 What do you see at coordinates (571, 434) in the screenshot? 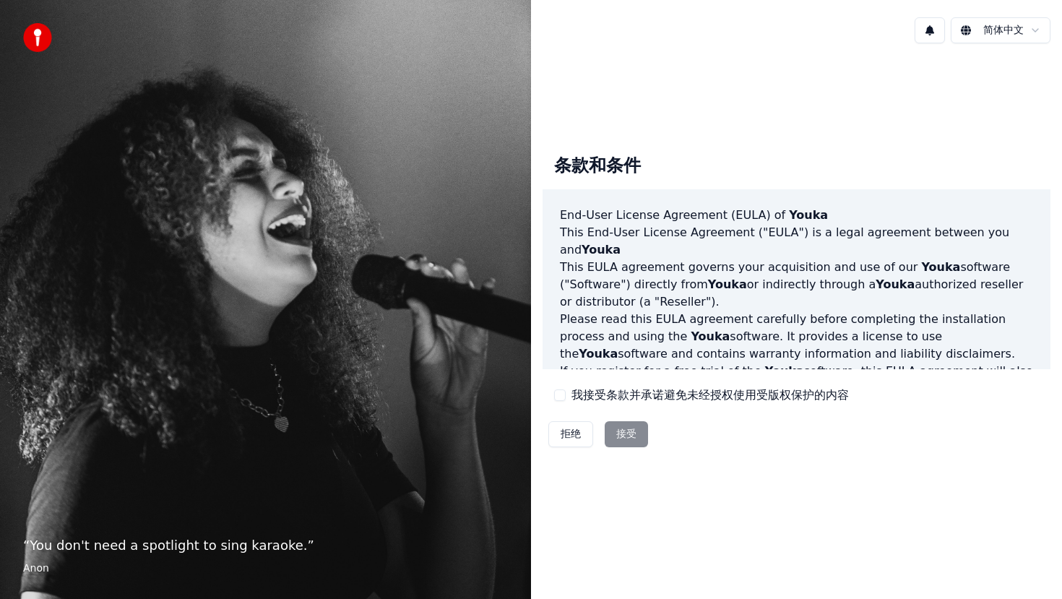
I see `button: 拒绝` at bounding box center [571, 434].